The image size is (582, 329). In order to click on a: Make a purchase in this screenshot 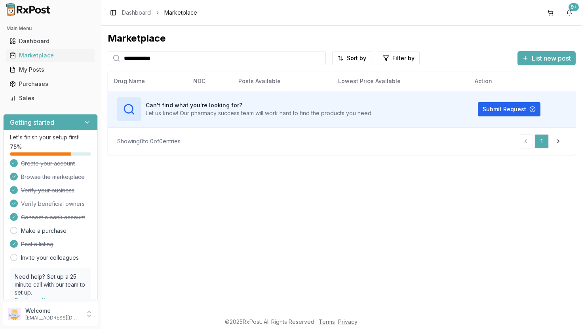, I will do `click(44, 231)`.